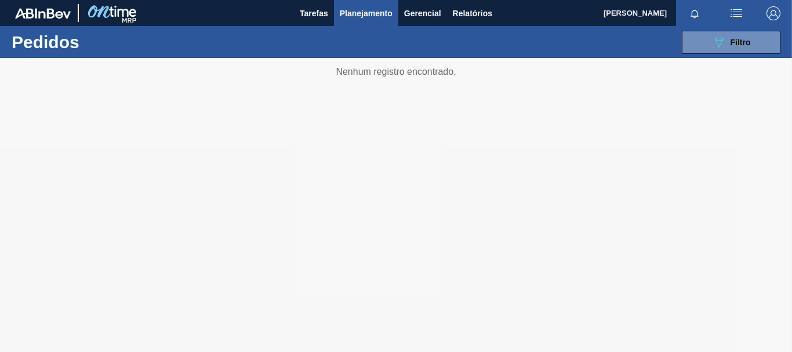 The height and width of the screenshot is (352, 792). What do you see at coordinates (366, 13) in the screenshot?
I see `span: Planejamento` at bounding box center [366, 13].